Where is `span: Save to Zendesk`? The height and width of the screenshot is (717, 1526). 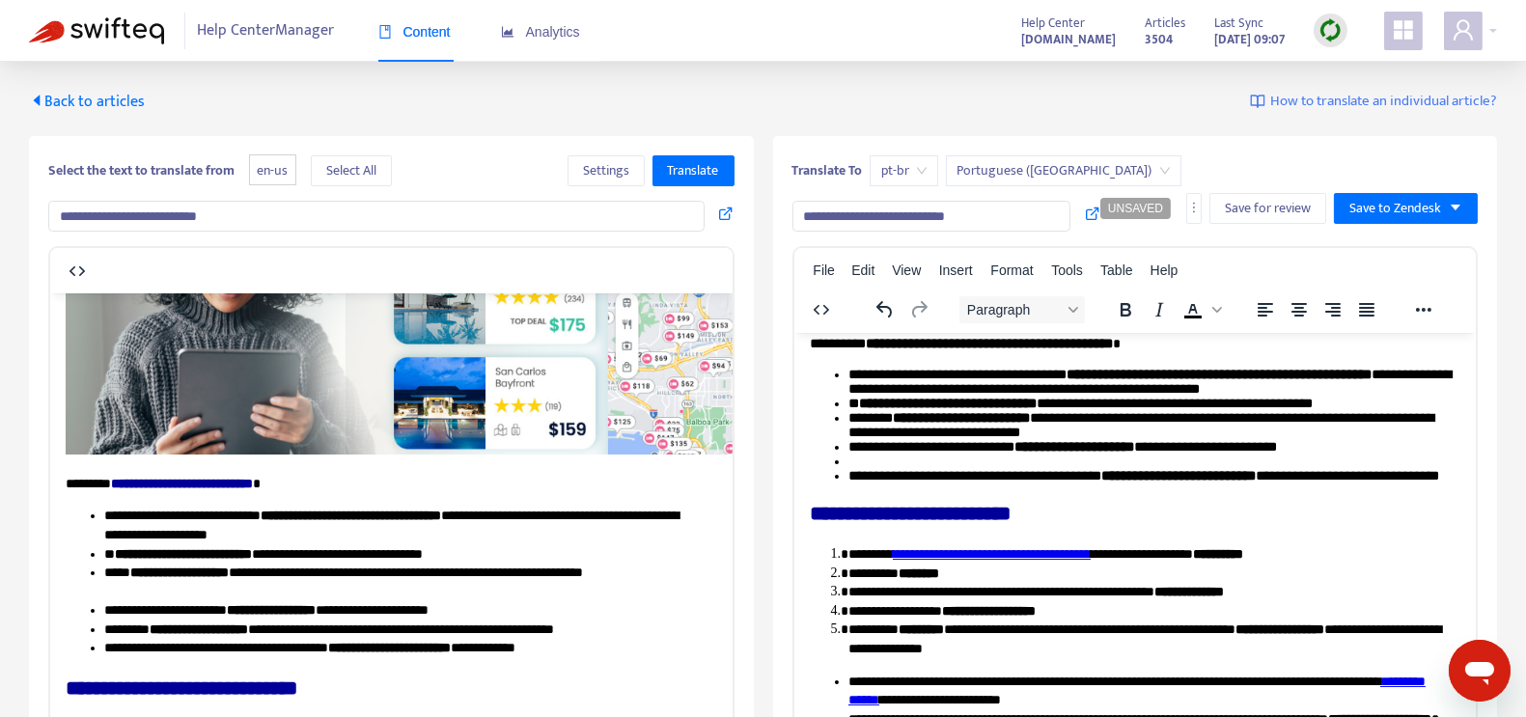
span: Save to Zendesk is located at coordinates (1395, 209).